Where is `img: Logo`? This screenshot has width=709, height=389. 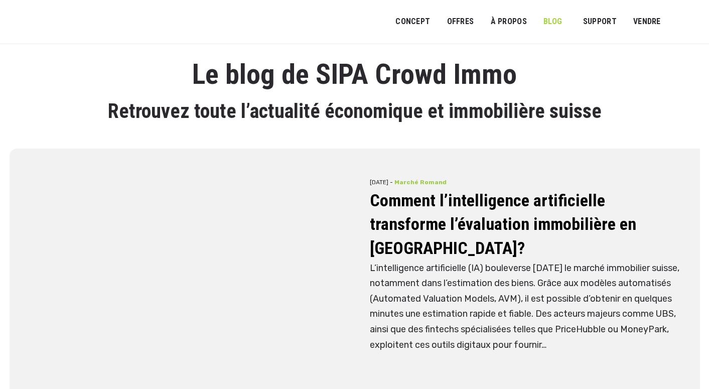
img: Logo is located at coordinates (54, 24).